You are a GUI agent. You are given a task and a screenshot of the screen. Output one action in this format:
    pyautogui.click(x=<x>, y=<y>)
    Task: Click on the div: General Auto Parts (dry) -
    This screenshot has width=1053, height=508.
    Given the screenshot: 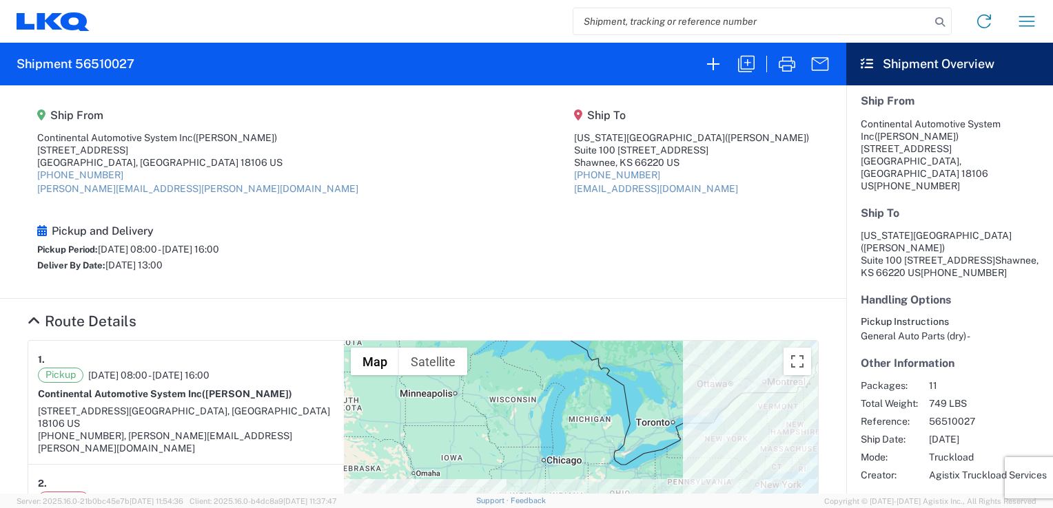 What is the action you would take?
    pyautogui.click(x=949, y=336)
    